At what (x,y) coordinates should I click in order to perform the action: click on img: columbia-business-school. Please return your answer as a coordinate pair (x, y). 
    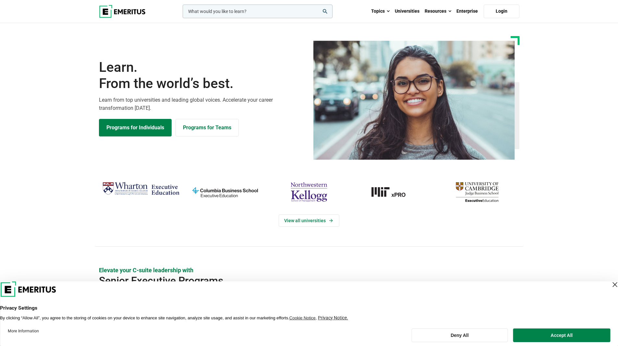
    Looking at the image, I should click on (225, 192).